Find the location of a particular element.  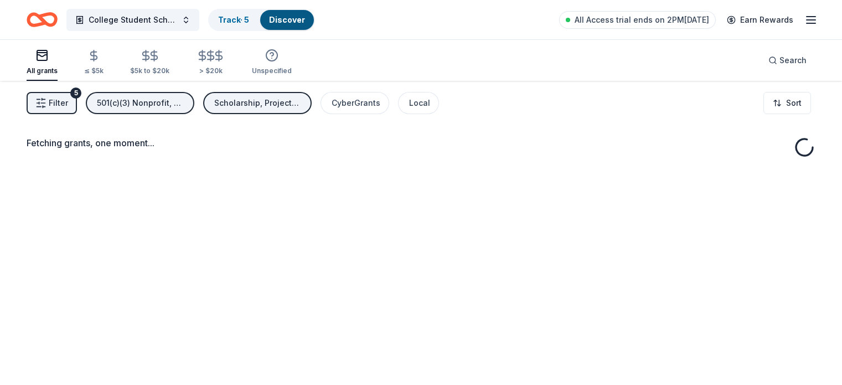

div: Scholarship, Projects & programming, Education is located at coordinates (259, 103).